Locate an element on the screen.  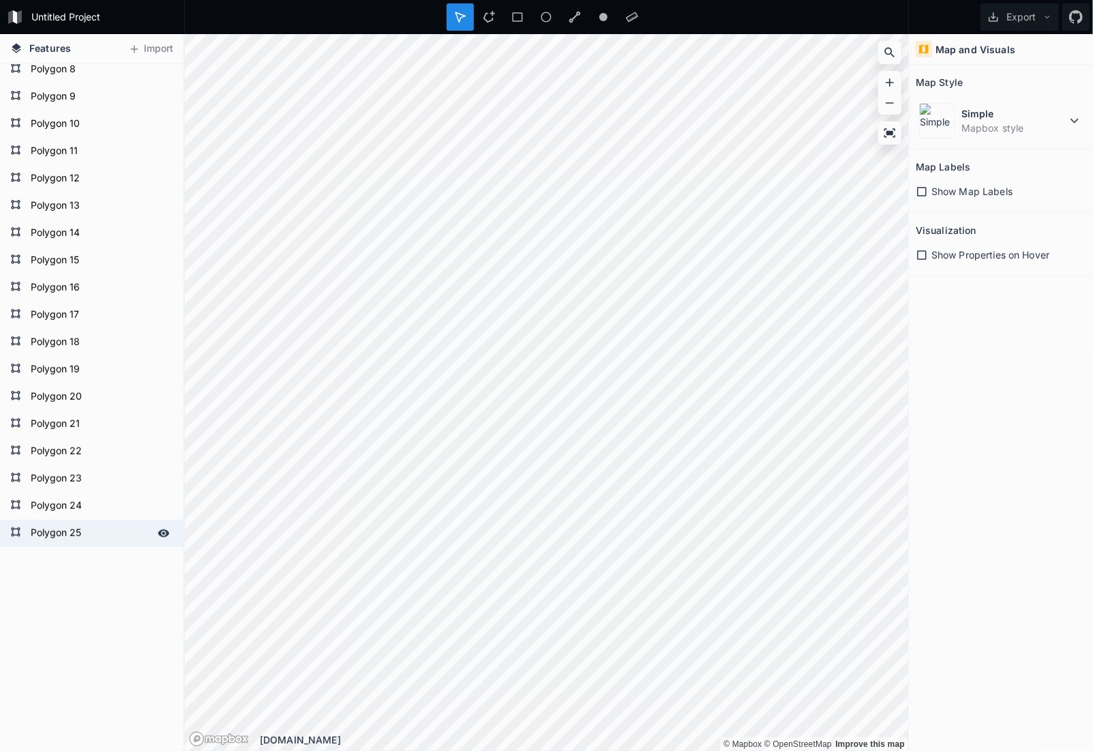
a: Map feedback is located at coordinates (870, 744).